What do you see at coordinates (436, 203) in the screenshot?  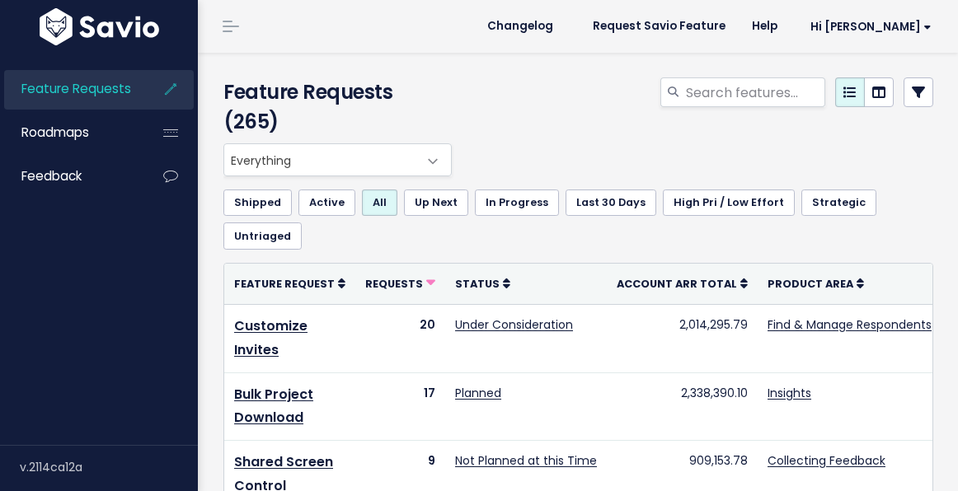 I see `a: Up Next` at bounding box center [436, 203].